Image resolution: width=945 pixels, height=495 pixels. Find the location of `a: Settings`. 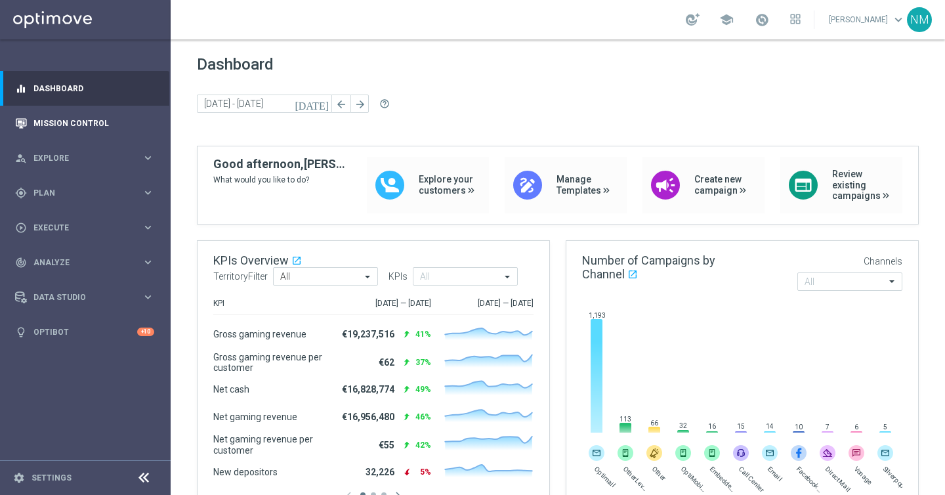

a: Settings is located at coordinates (51, 478).